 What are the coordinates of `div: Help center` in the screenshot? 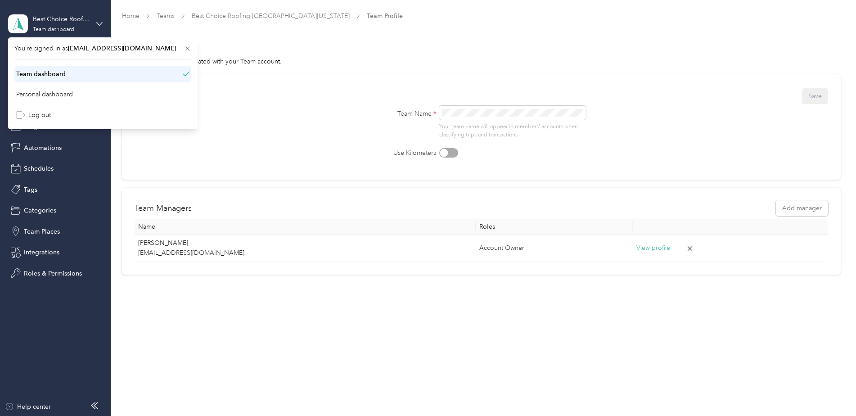 It's located at (28, 406).